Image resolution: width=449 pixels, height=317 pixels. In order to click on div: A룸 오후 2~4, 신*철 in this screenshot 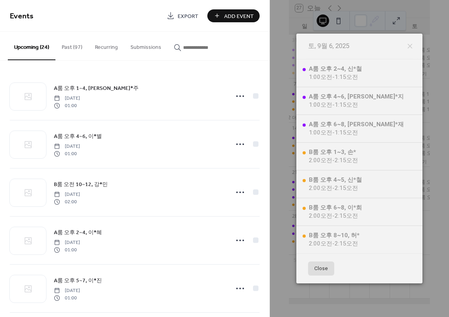, I will do `click(335, 69)`.